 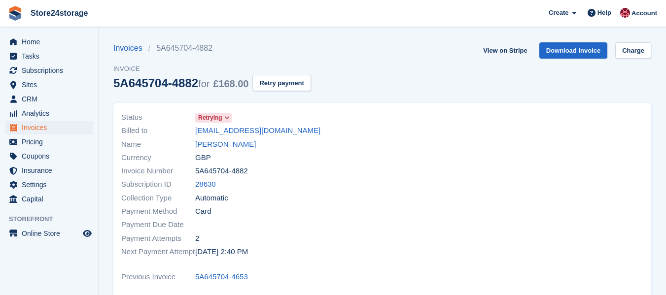 I want to click on span: Settings, so click(x=51, y=185).